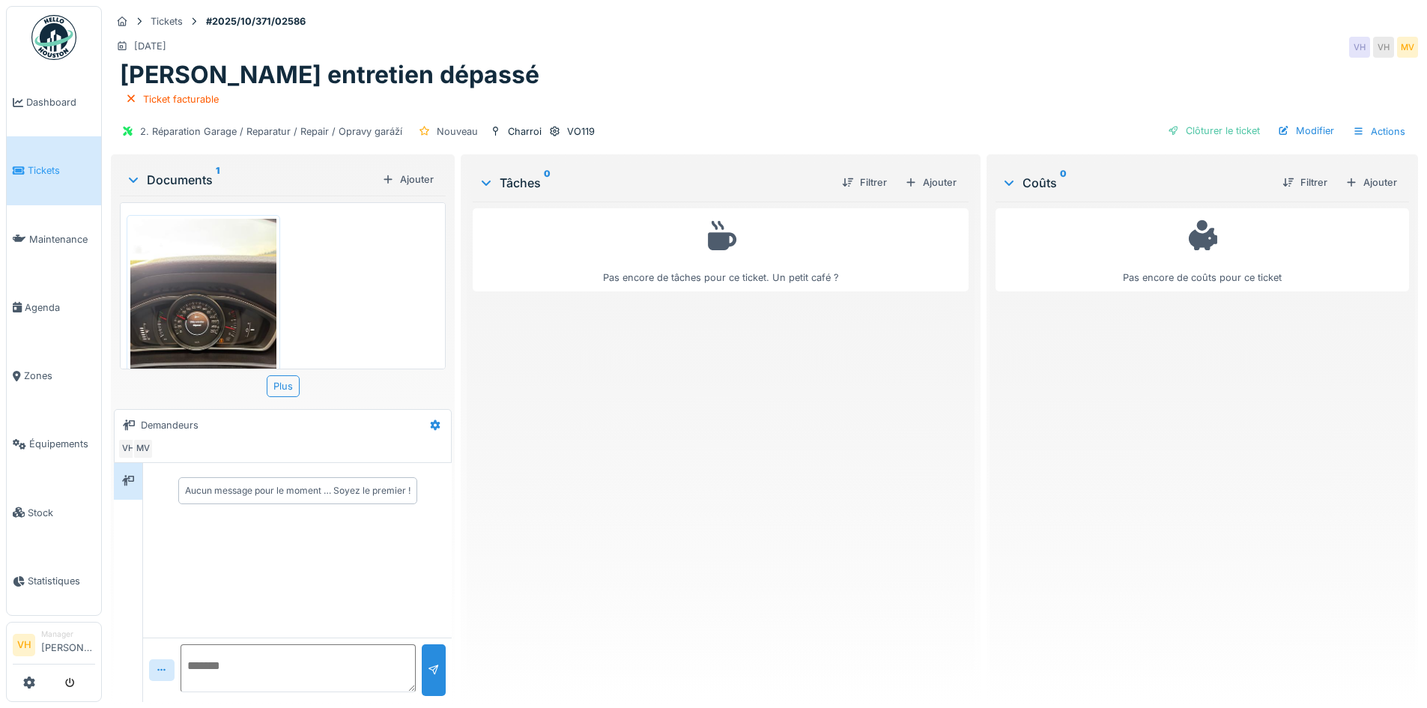  I want to click on span: Stock, so click(61, 512).